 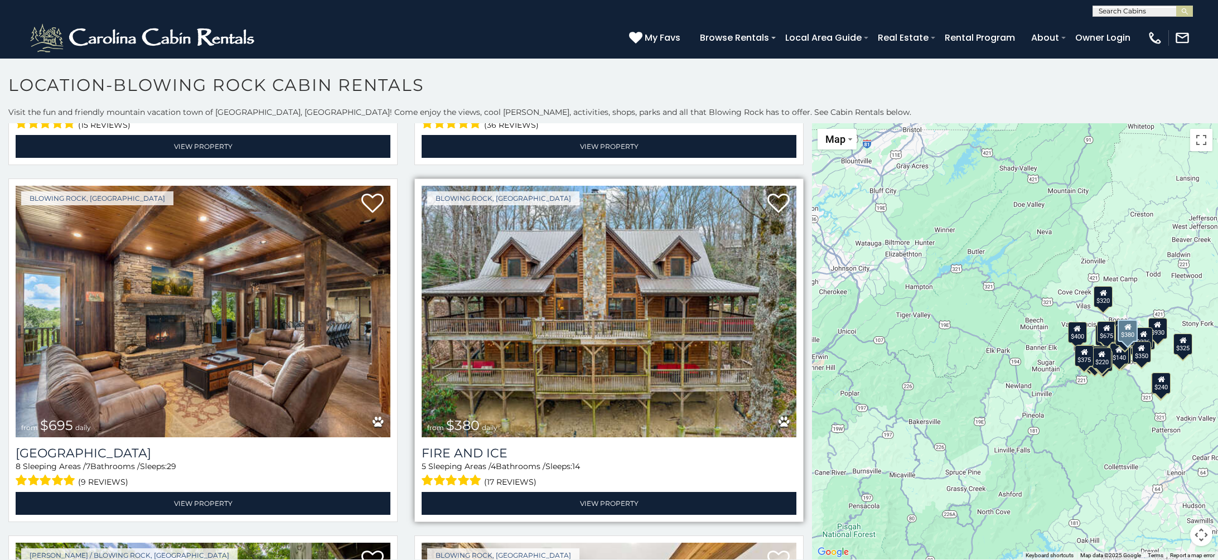 I want to click on h3: Renaissance Lodge, so click(x=203, y=453).